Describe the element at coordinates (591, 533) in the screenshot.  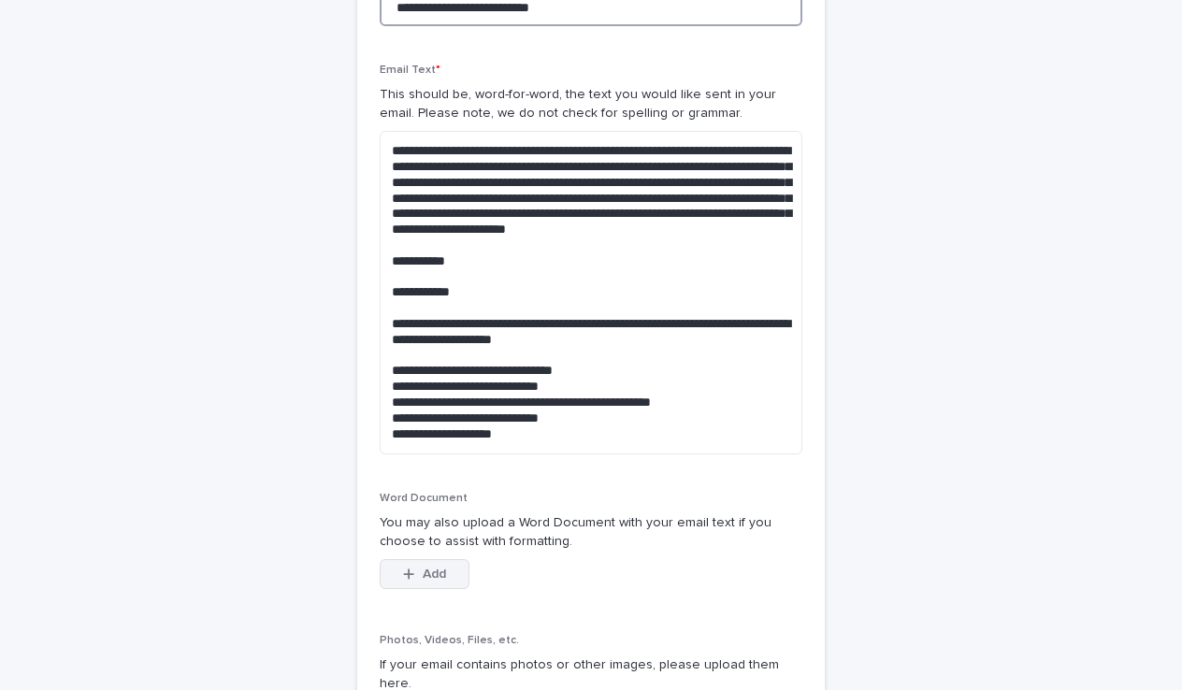
I see `p: You may also upload a Word Document with your email text if you choose to assist with formatting.` at that location.